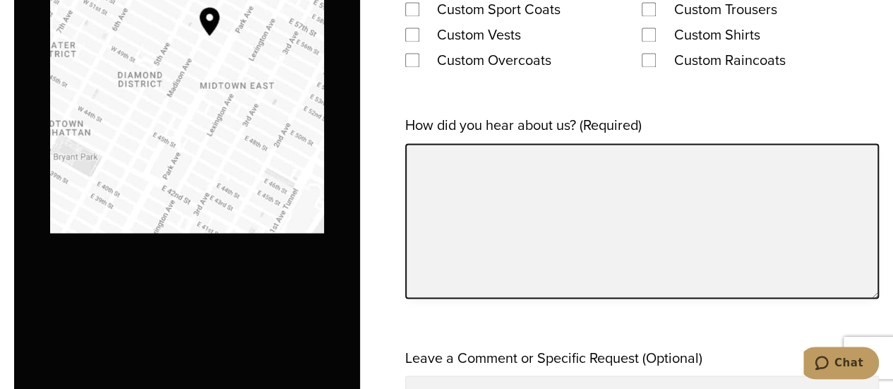 Image resolution: width=893 pixels, height=389 pixels. Describe the element at coordinates (45, 16) in the screenshot. I see `span: Chat` at that location.